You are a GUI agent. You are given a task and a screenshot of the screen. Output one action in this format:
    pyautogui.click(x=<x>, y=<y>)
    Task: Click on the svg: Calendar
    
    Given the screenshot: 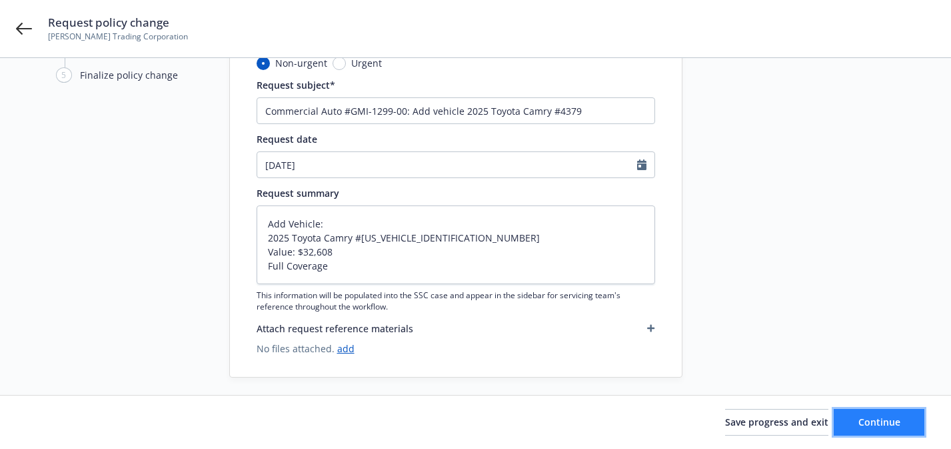 What is the action you would take?
    pyautogui.click(x=642, y=165)
    